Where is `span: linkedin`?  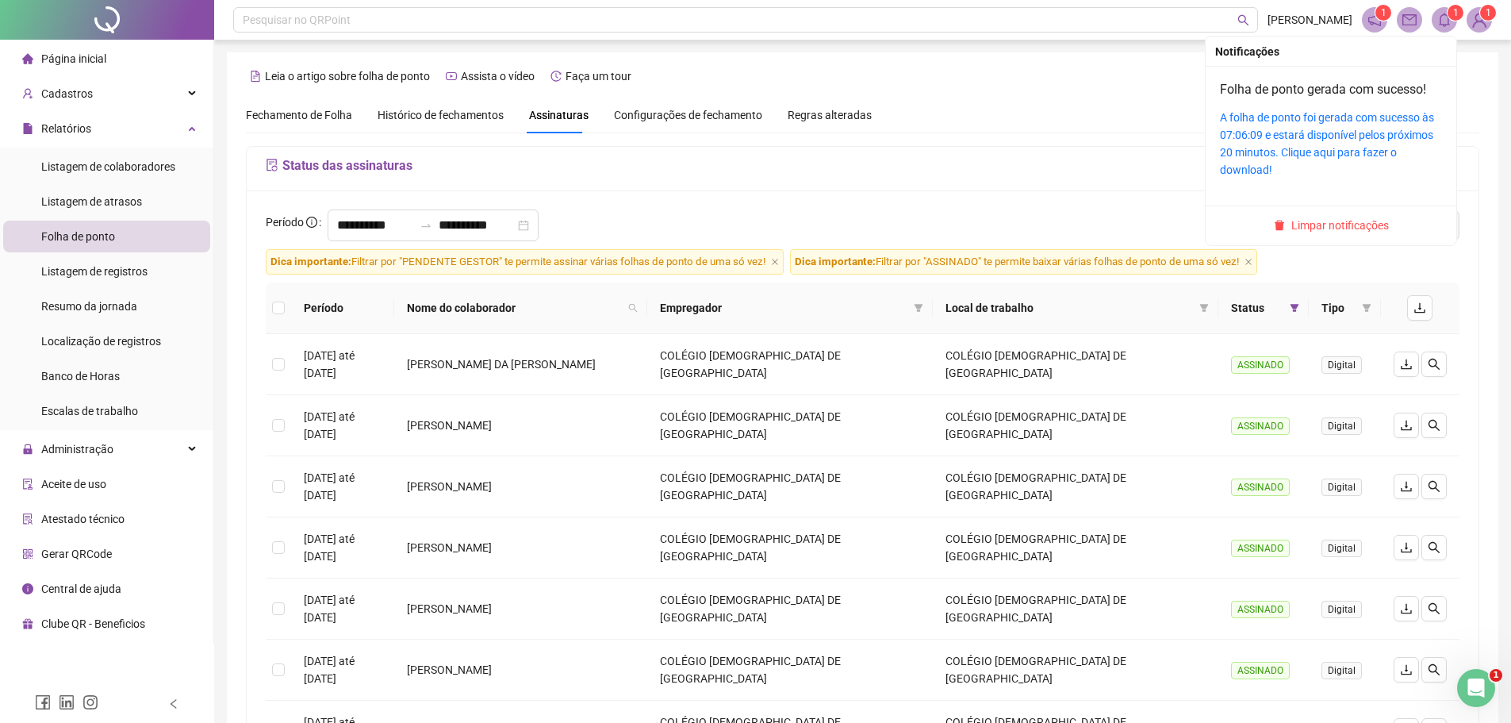
span: linkedin is located at coordinates (67, 702).